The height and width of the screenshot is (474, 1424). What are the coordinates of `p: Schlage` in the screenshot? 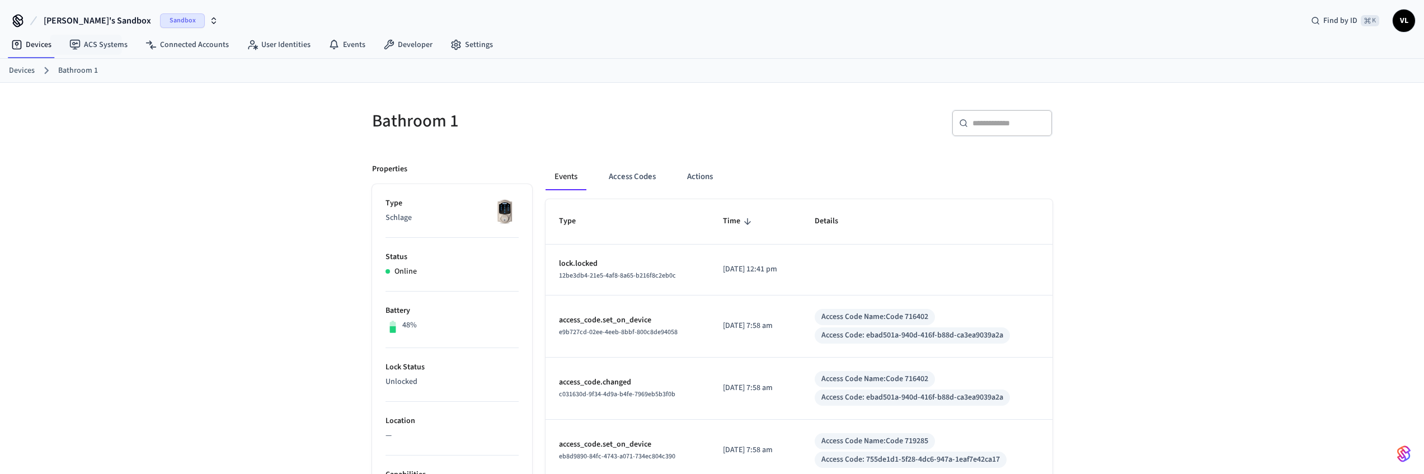 It's located at (452, 218).